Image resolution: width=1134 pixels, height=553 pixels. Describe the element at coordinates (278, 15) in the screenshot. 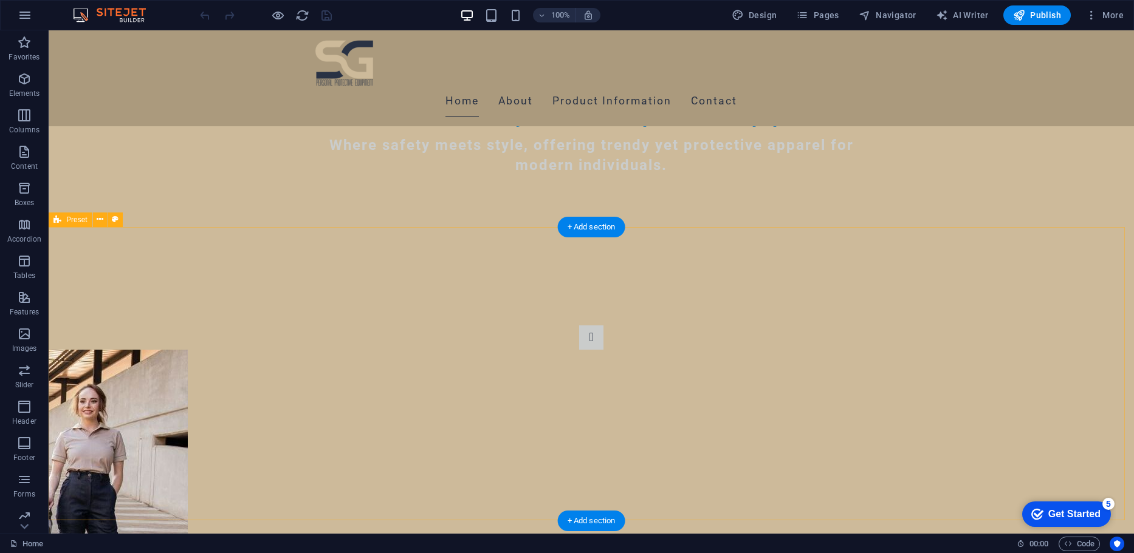

I see `button: Click here to leave preview mode and continue editing` at that location.